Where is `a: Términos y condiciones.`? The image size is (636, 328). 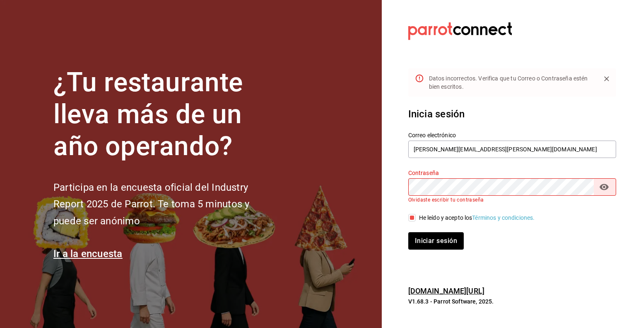
a: Términos y condiciones. is located at coordinates (503, 217).